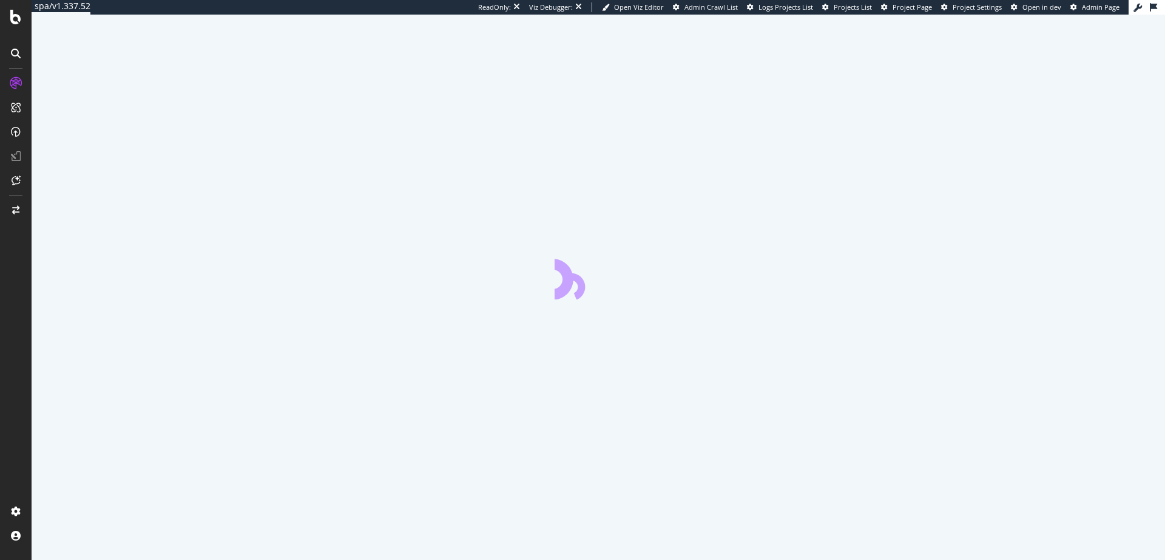  I want to click on a: Admin Page, so click(1095, 7).